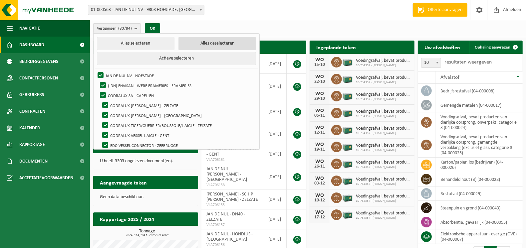  What do you see at coordinates (178, 135) in the screenshot?
I see `label: CODRALUX-VESSEL L'AIGLE - GENT` at bounding box center [178, 135].